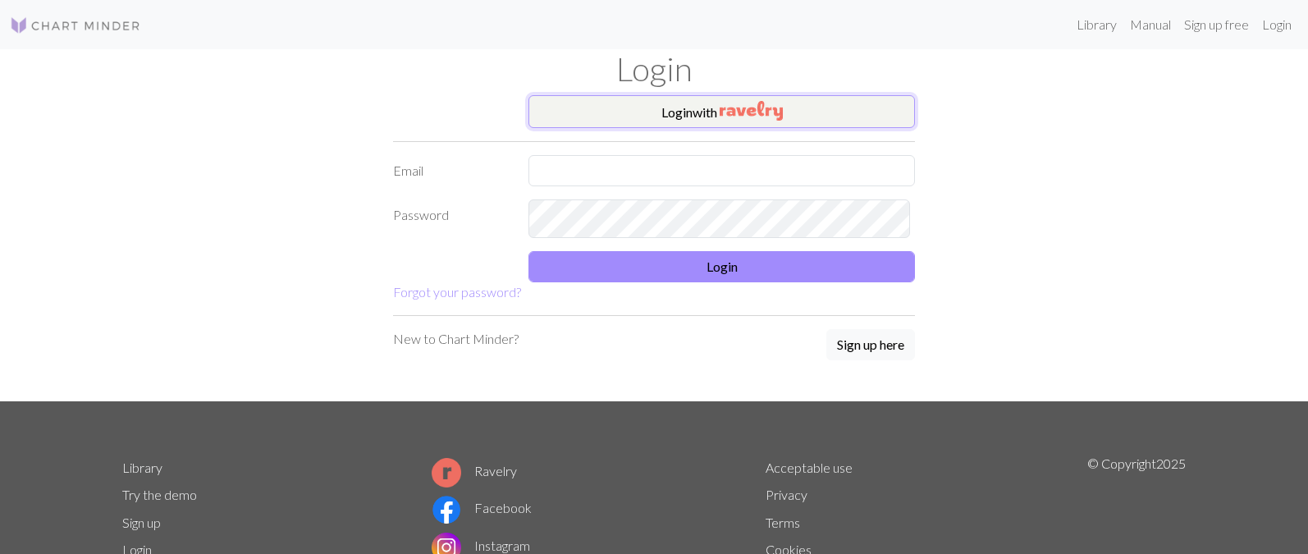 The width and height of the screenshot is (1308, 554). What do you see at coordinates (1277, 25) in the screenshot?
I see `a: Login` at bounding box center [1277, 25].